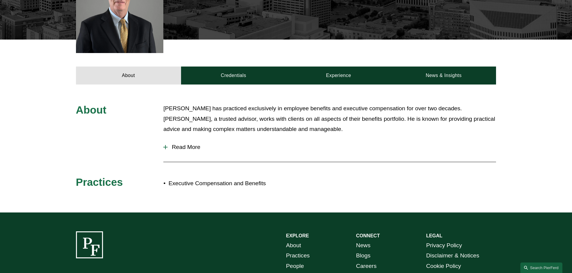 The image size is (572, 273). What do you see at coordinates (541, 268) in the screenshot?
I see `a: Search this site` at bounding box center [541, 268].